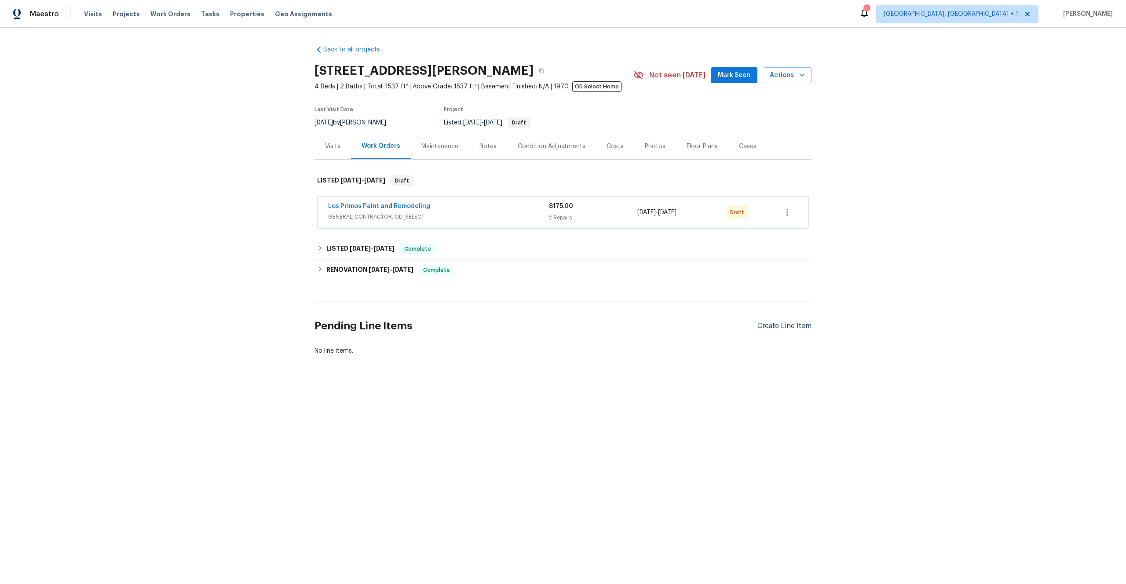  I want to click on span: Projects, so click(126, 14).